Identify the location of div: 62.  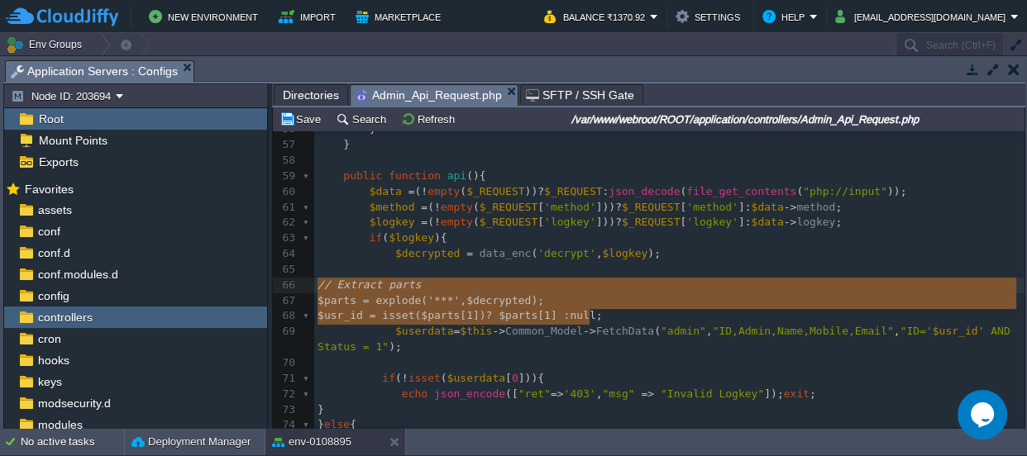
(286, 222).